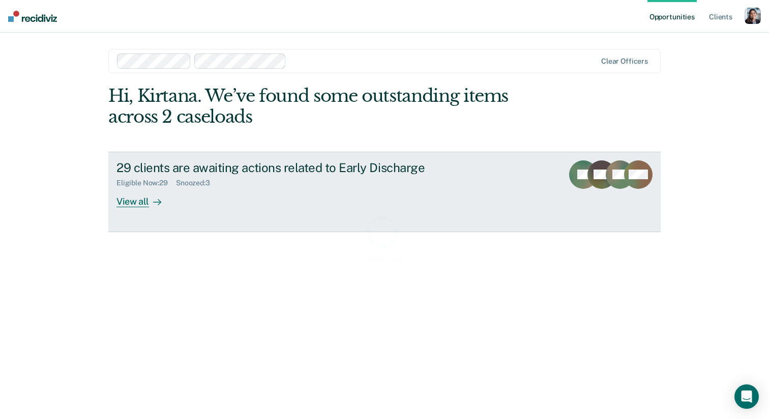 The width and height of the screenshot is (769, 419). What do you see at coordinates (146, 183) in the screenshot?
I see `div: Eligible Now : 29` at bounding box center [146, 183].